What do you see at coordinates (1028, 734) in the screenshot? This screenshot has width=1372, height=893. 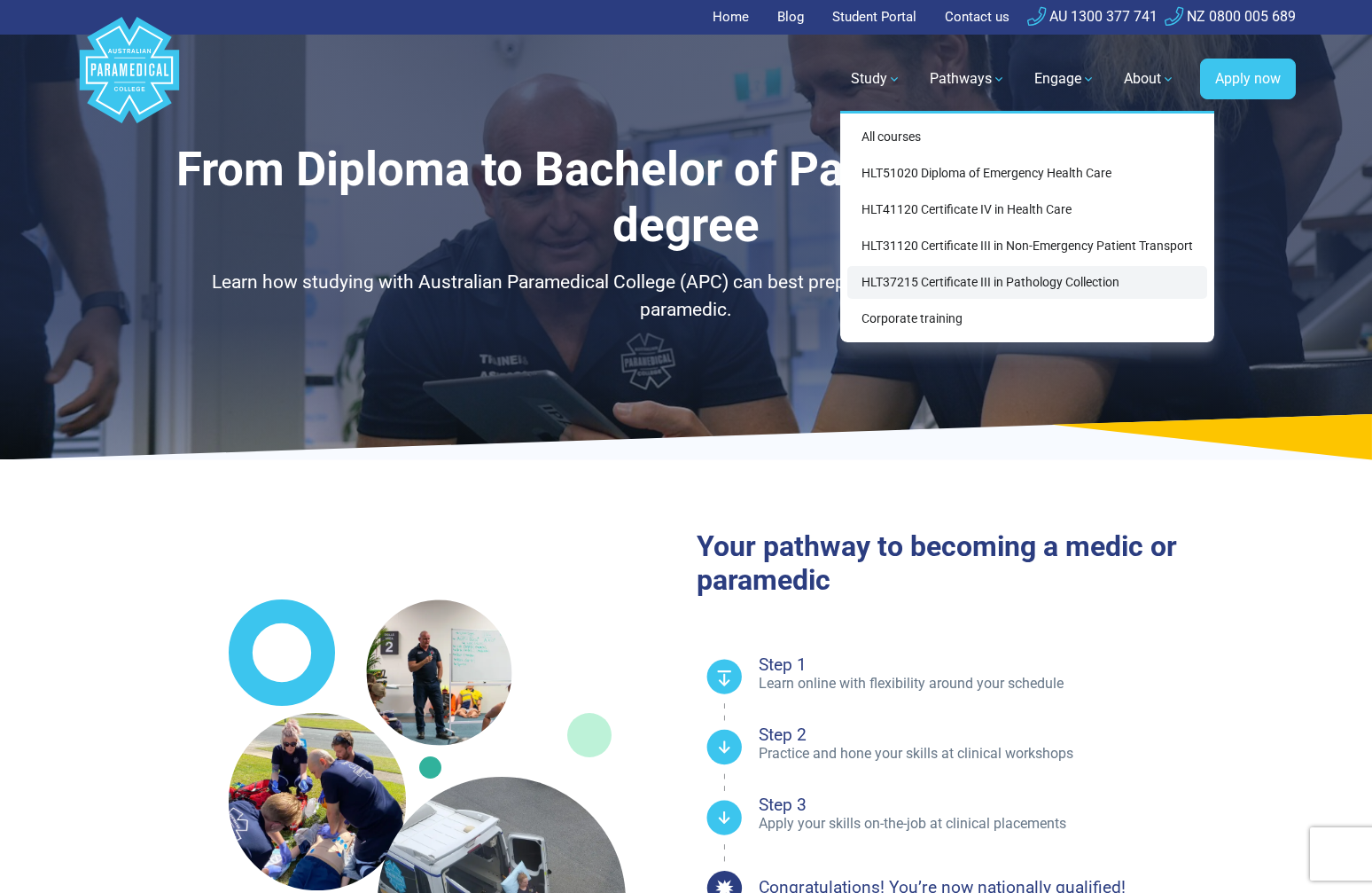 I see `h4: Step 2` at bounding box center [1028, 734].